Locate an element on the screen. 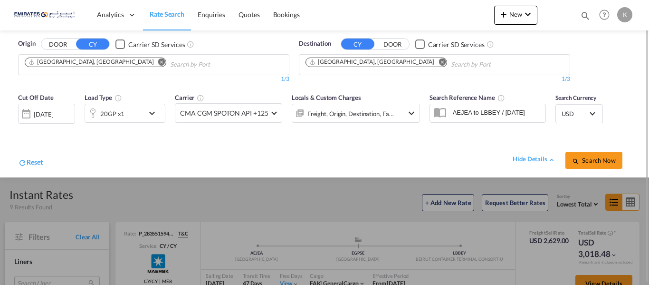 The height and width of the screenshot is (285, 649). img: c67187802a5a11ec94275b5db69a26e6.png is located at coordinates (46, 15).